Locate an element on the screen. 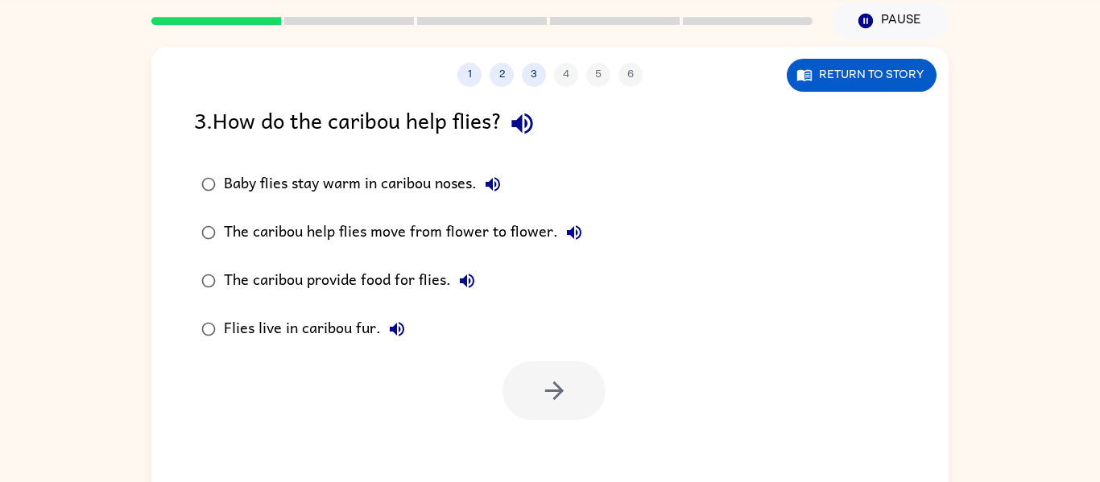 The width and height of the screenshot is (1100, 482). button: Baby flies stay warm in caribou noses. is located at coordinates (493, 184).